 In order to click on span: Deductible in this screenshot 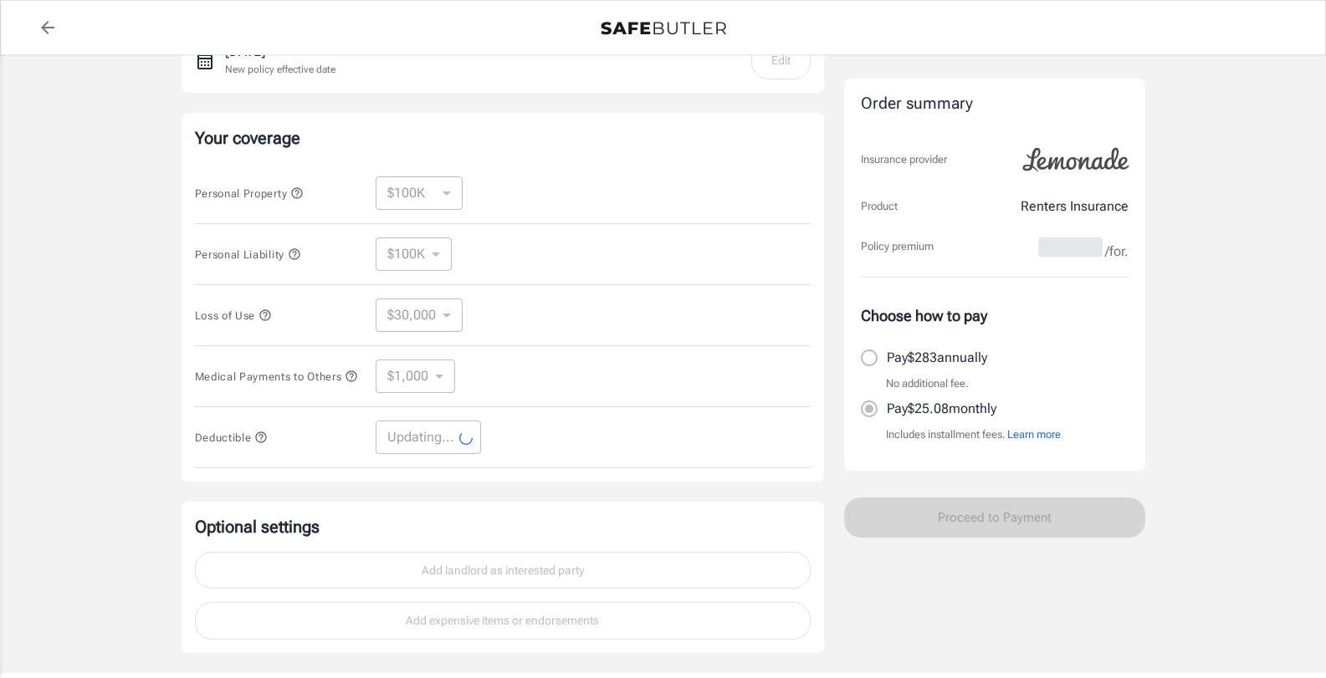, I will do `click(232, 438)`.